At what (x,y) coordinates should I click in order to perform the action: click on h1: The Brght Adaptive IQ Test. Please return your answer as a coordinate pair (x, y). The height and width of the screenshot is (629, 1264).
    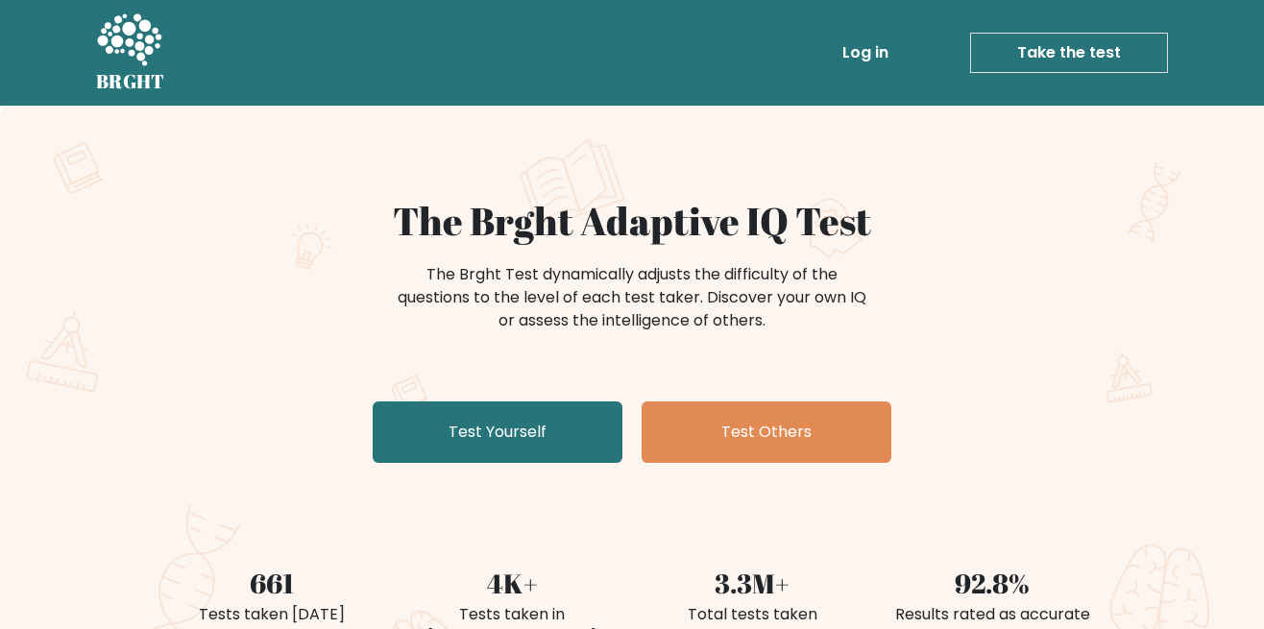
    Looking at the image, I should click on (632, 221).